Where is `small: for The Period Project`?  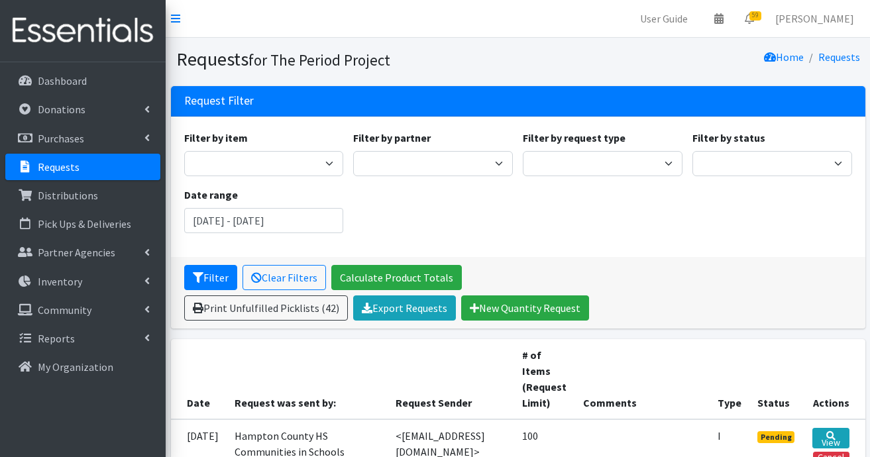
small: for The Period Project is located at coordinates (319, 60).